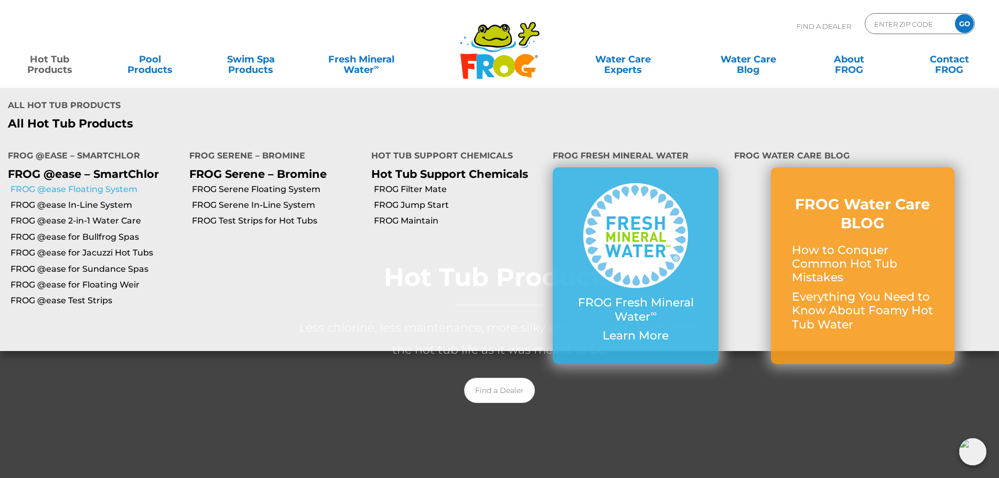  I want to click on a: FROG Filter Mate, so click(460, 189).